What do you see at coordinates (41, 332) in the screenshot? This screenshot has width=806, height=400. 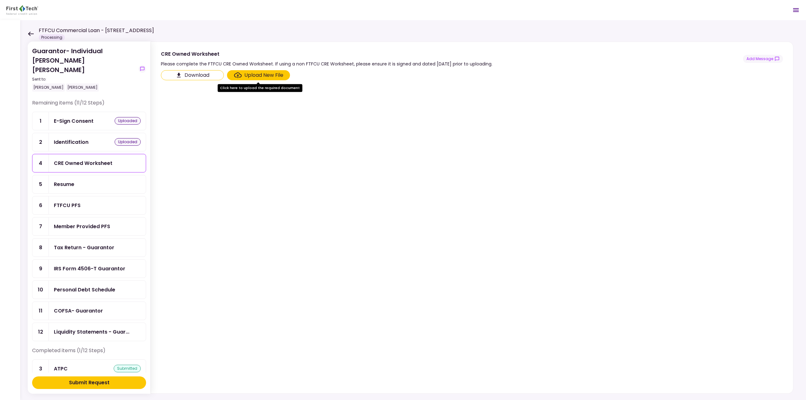 I see `div: 12` at bounding box center [41, 332].